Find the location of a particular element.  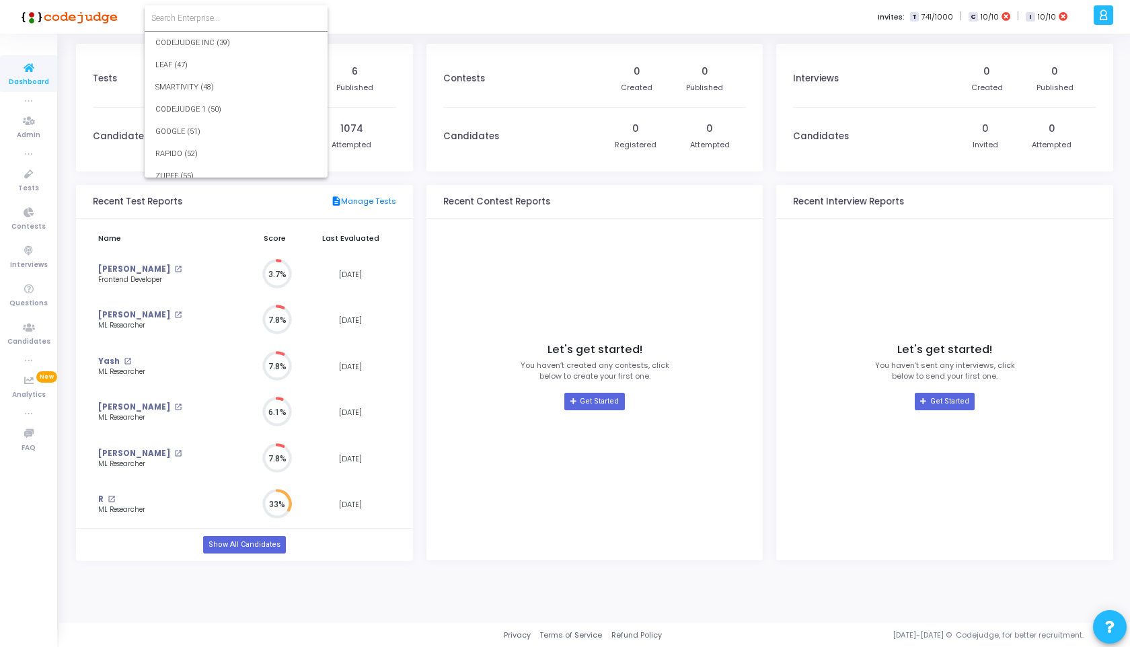

input: Search Enterprise... is located at coordinates (236, 18).